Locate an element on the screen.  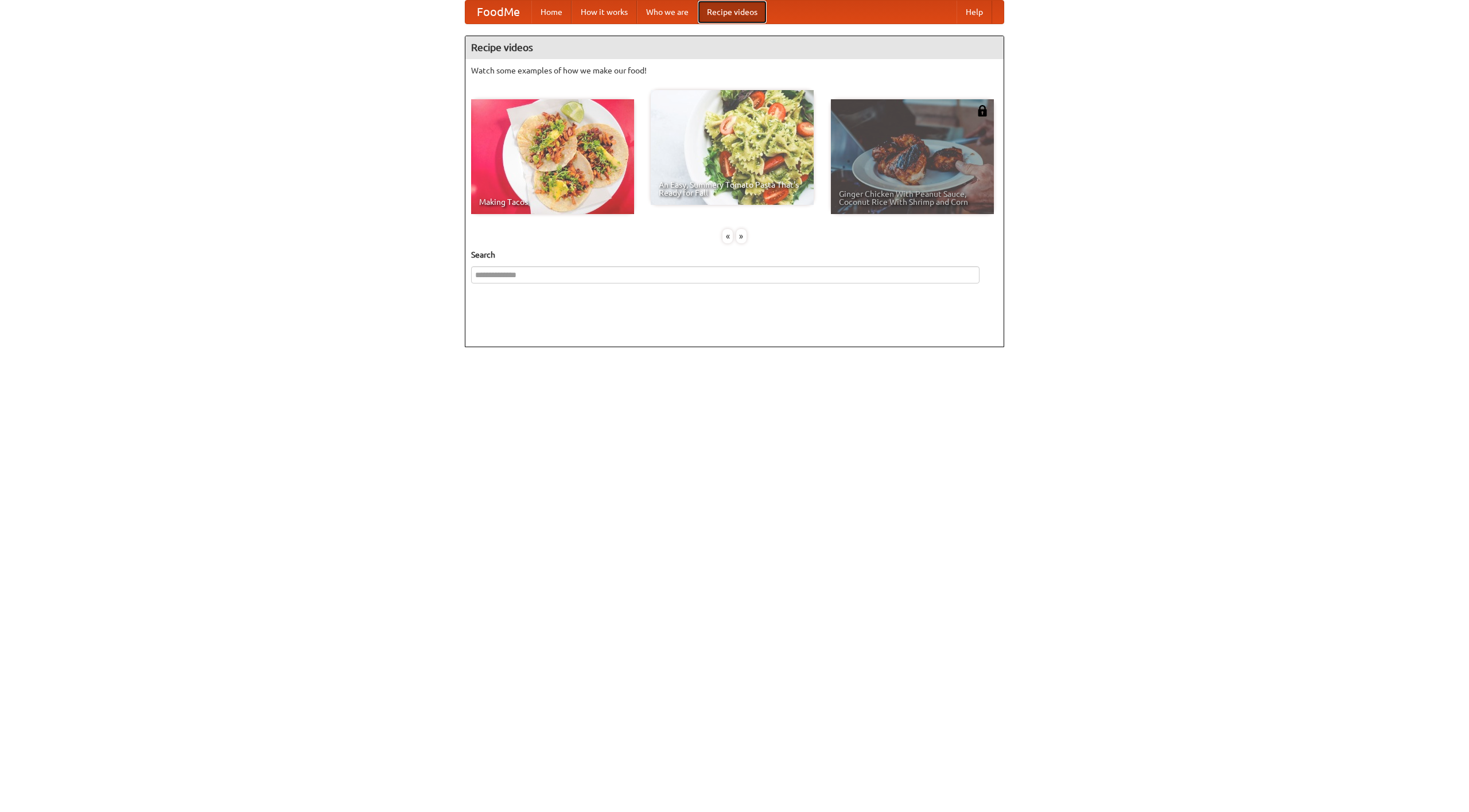
a: FoodMe is located at coordinates (498, 12).